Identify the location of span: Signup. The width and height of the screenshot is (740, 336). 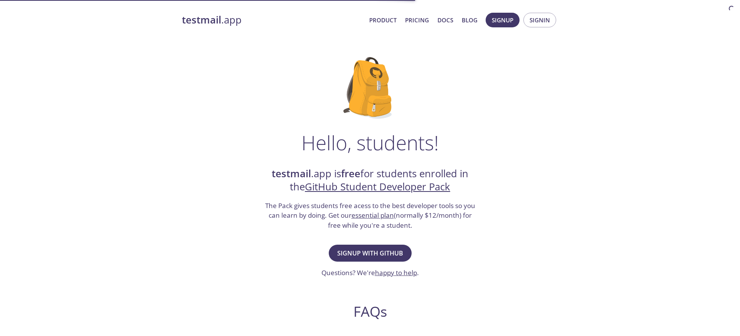
(503, 20).